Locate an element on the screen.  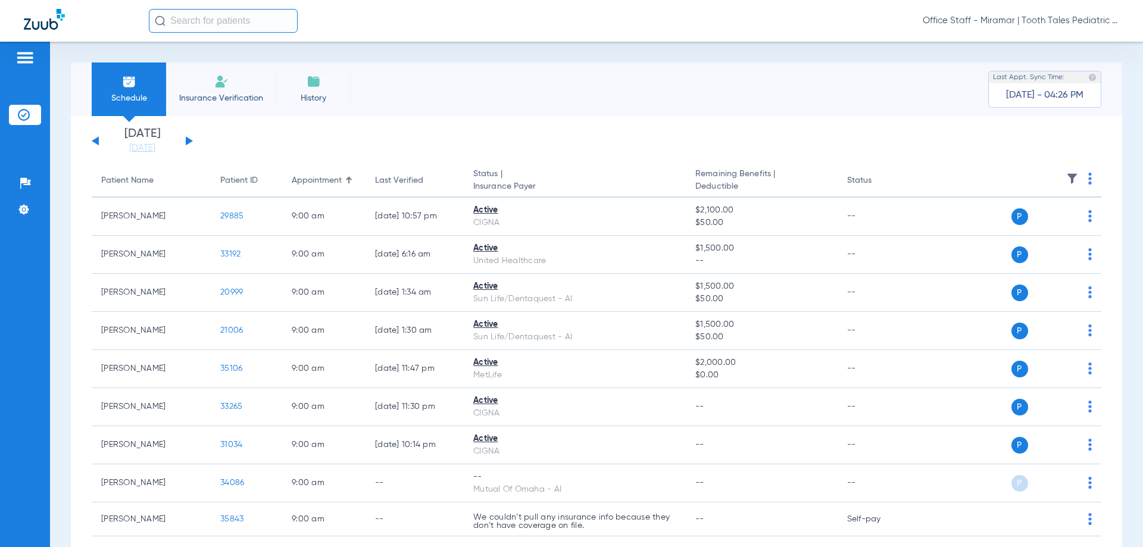
span: 34086 is located at coordinates (232, 483).